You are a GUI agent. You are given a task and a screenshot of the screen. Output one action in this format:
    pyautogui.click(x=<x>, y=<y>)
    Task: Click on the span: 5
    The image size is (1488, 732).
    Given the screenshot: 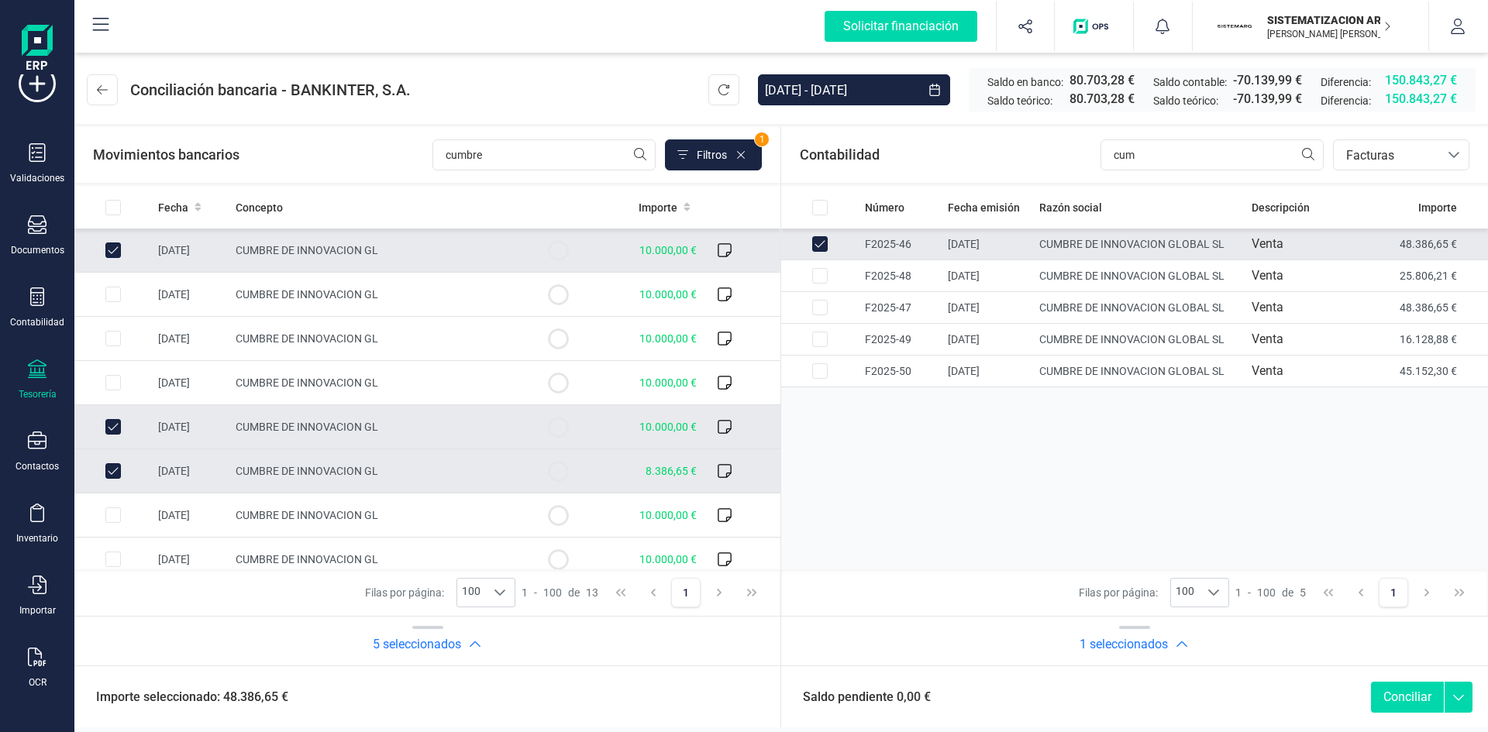 What is the action you would take?
    pyautogui.click(x=1302, y=593)
    